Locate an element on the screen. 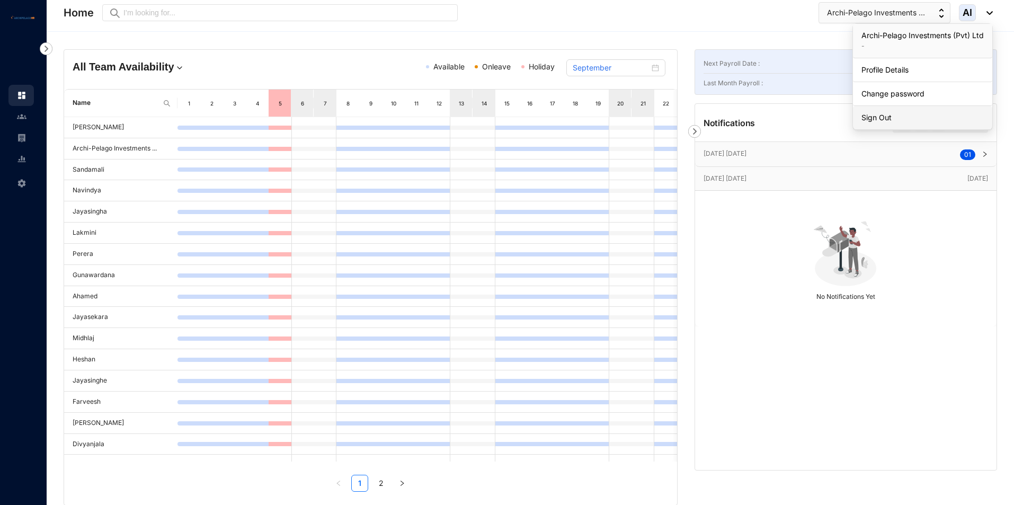 This screenshot has height=505, width=1014. td: Yathursha is located at coordinates (121, 465).